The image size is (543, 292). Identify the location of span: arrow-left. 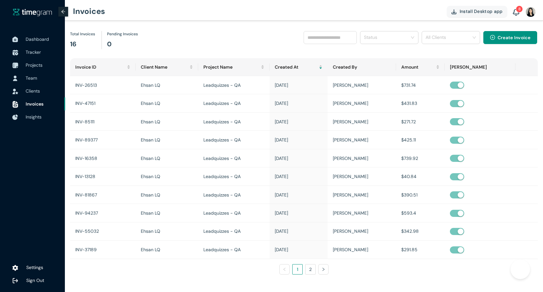
(63, 12).